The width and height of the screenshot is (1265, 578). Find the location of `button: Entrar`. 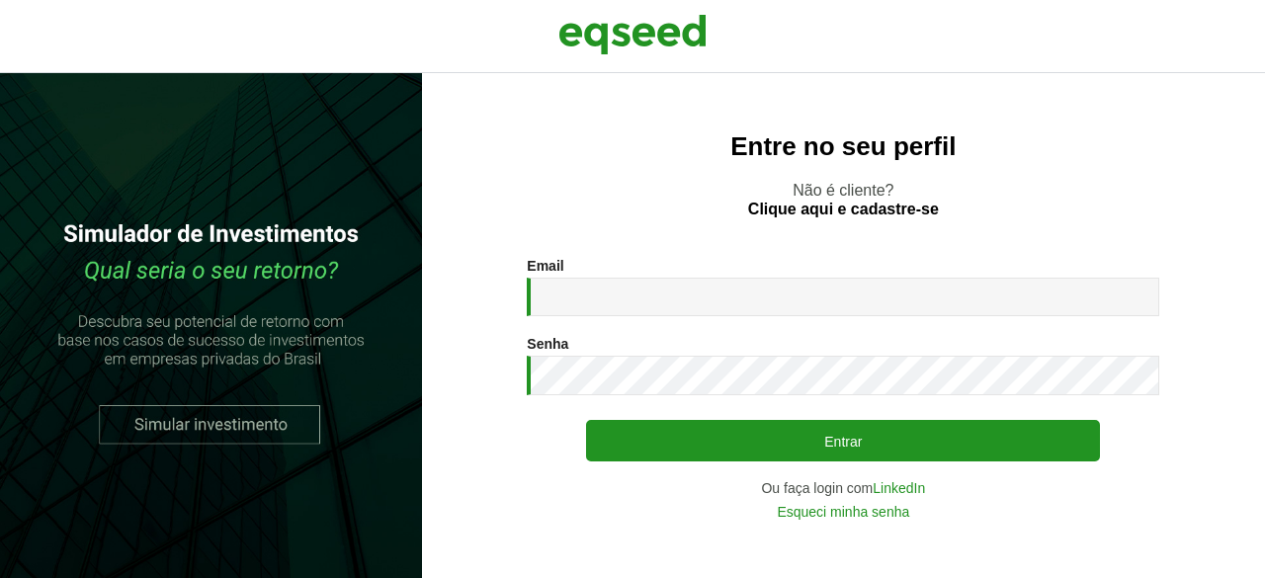

button: Entrar is located at coordinates (843, 441).